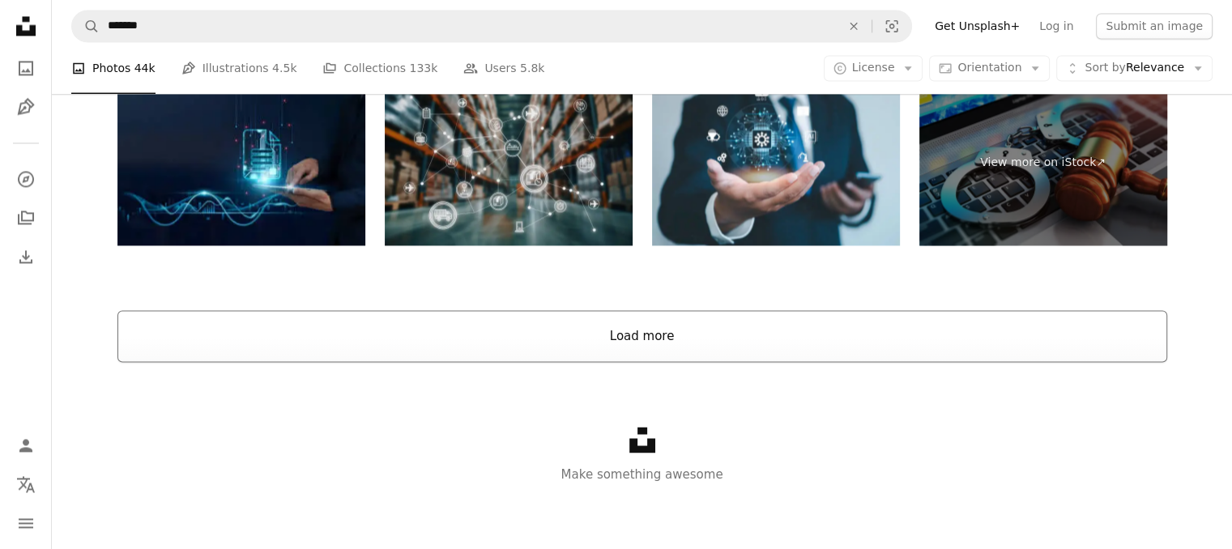 The height and width of the screenshot is (549, 1232). Describe the element at coordinates (1104, 67) in the screenshot. I see `span: Sort by` at that location.